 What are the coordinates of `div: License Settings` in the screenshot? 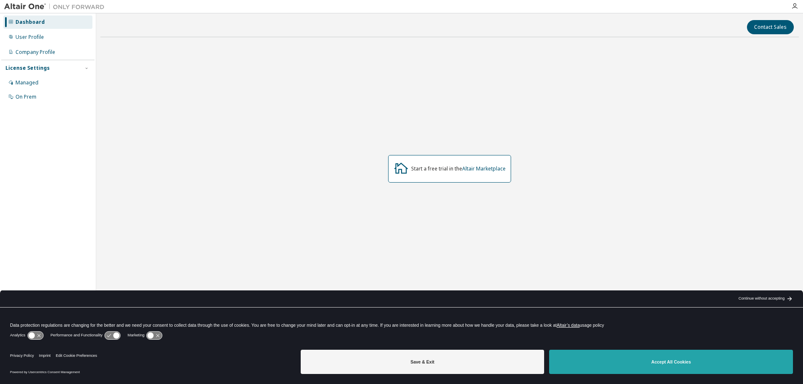 It's located at (28, 68).